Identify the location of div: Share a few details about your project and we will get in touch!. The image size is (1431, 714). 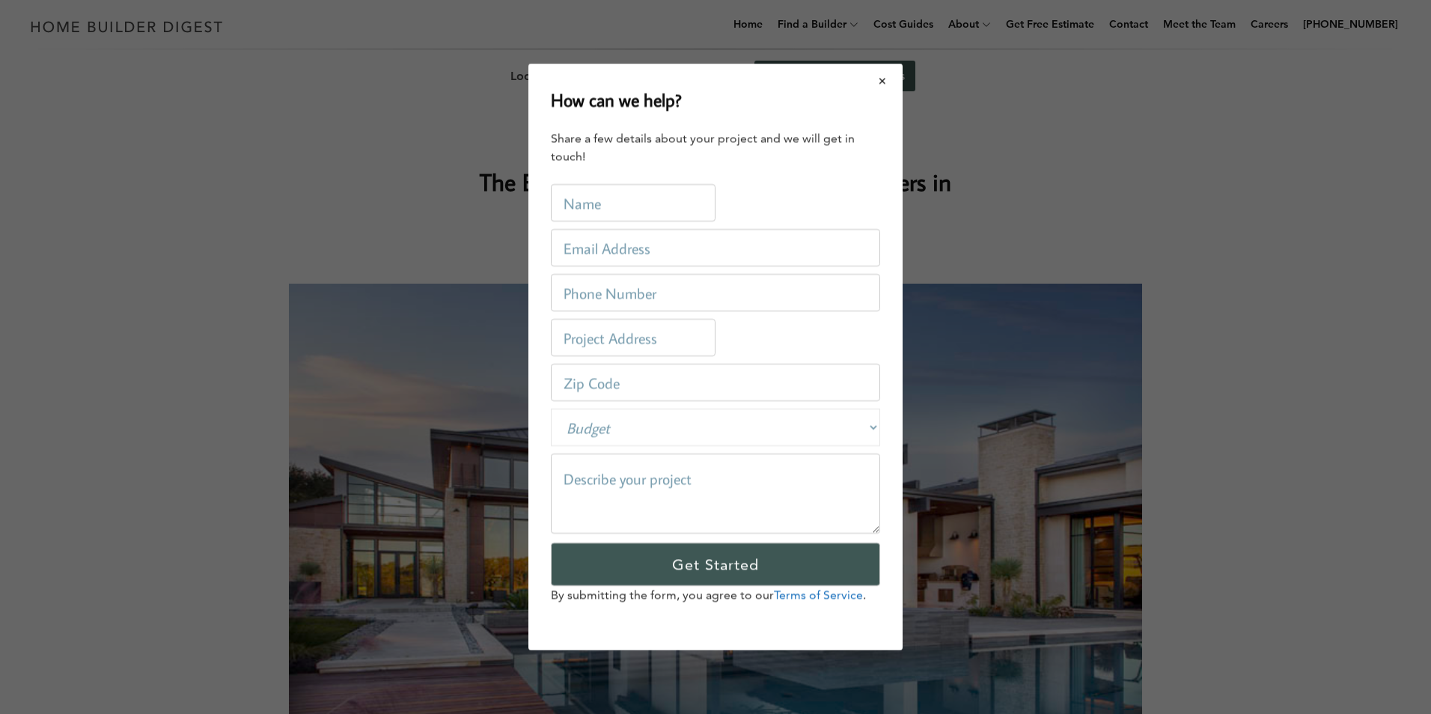
(715, 147).